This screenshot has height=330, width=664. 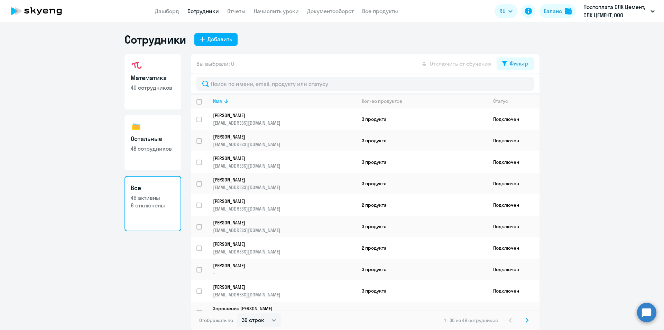 I want to click on a: Сотрудники, so click(x=203, y=11).